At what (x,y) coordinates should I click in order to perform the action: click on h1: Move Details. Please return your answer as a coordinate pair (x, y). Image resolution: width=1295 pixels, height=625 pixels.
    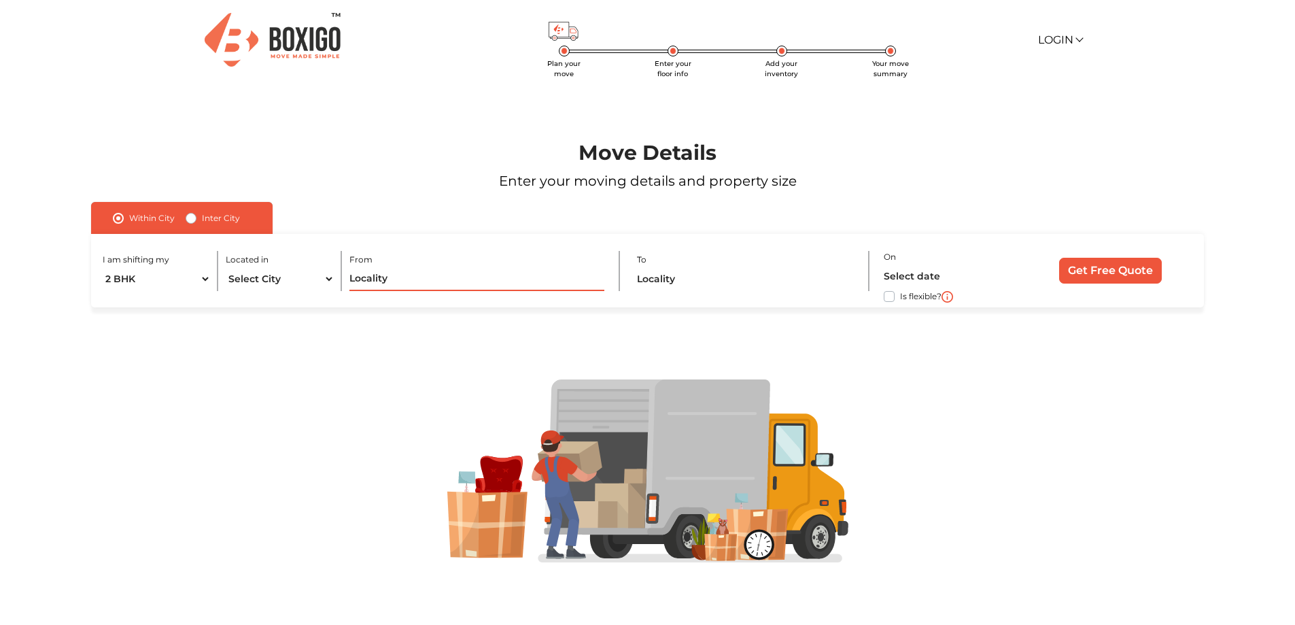
    Looking at the image, I should click on (647, 153).